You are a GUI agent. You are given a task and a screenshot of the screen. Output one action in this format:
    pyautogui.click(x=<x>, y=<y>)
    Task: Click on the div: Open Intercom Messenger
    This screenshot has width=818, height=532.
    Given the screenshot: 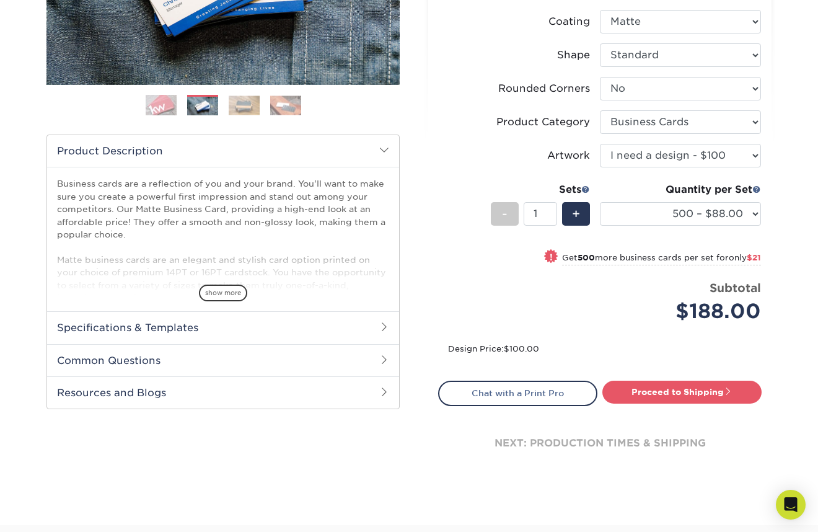 What is the action you would take?
    pyautogui.click(x=791, y=504)
    